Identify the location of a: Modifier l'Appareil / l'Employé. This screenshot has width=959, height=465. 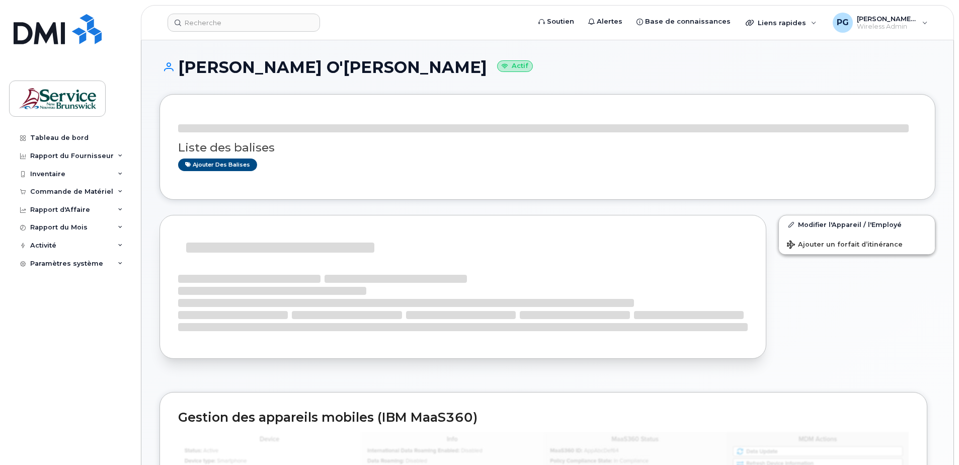
(857, 224).